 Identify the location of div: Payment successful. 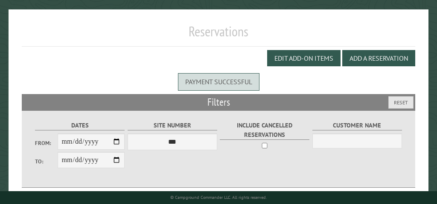
(219, 82).